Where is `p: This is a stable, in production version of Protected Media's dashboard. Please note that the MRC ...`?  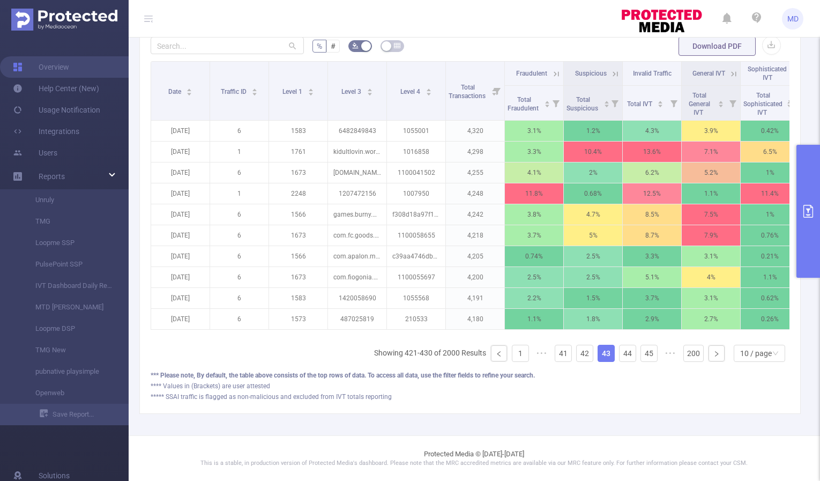
p: This is a stable, in production version of Protected Media's dashboard. Please note that the MRC ... is located at coordinates (474, 463).